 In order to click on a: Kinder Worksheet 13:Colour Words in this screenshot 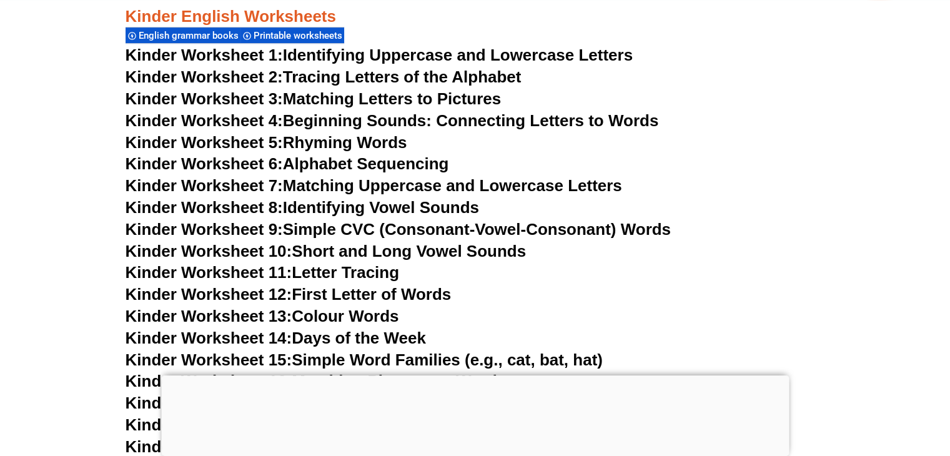, I will do `click(262, 316)`.